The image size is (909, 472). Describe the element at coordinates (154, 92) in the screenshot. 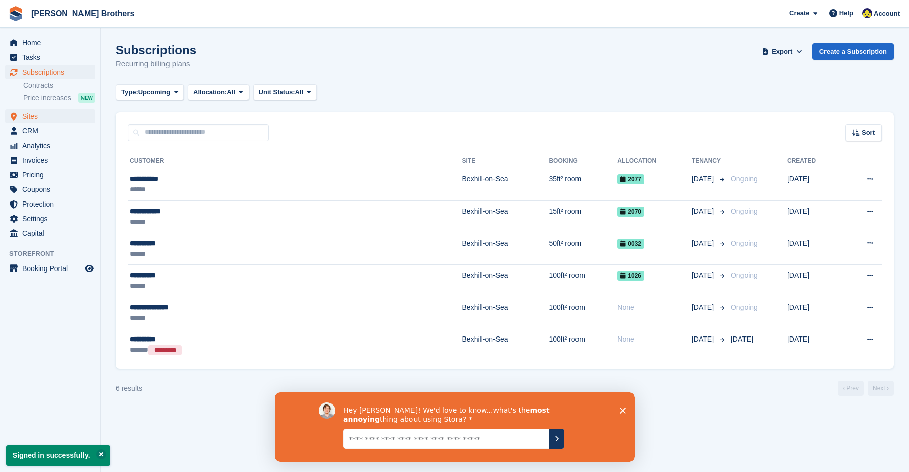

I see `span: Upcoming` at that location.